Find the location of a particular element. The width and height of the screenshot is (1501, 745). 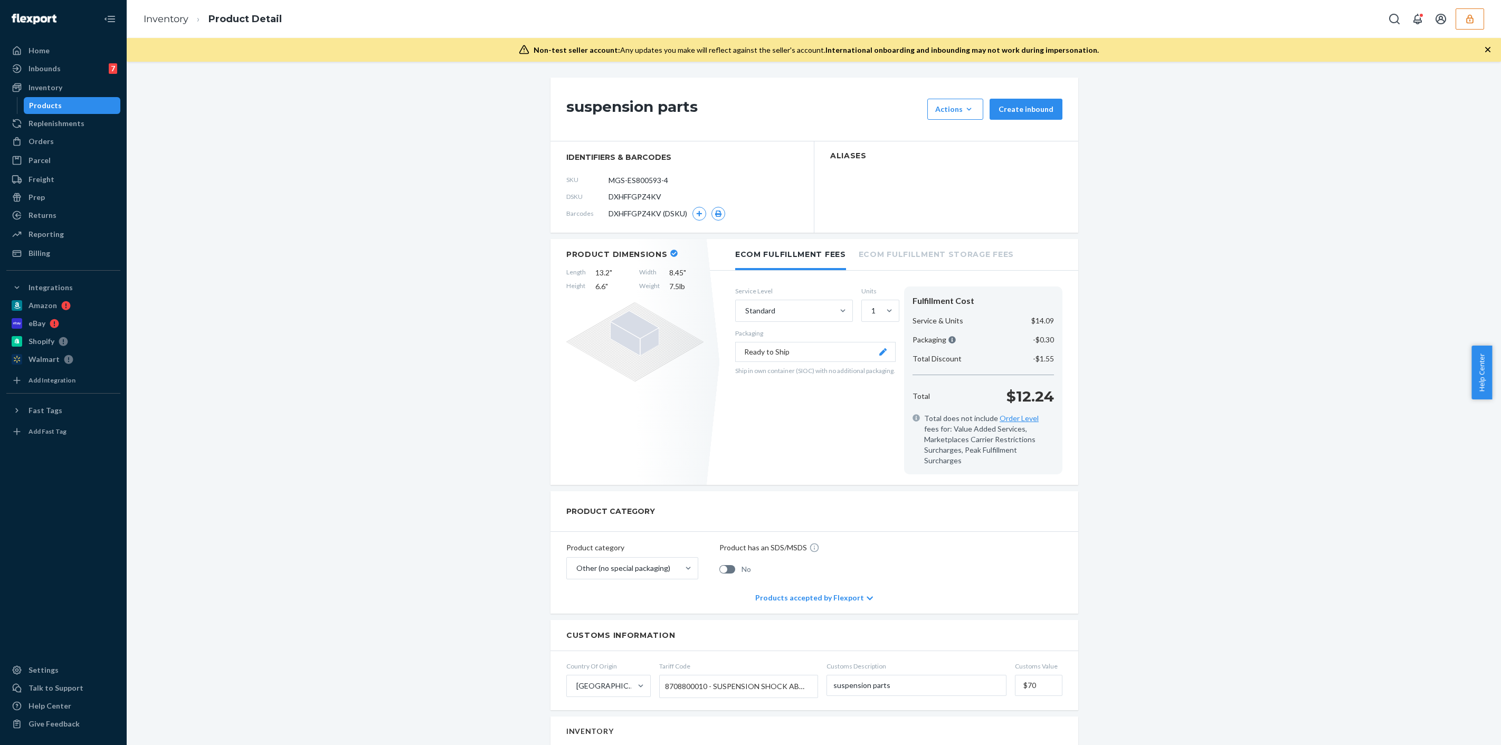

a: Products is located at coordinates (72, 106).